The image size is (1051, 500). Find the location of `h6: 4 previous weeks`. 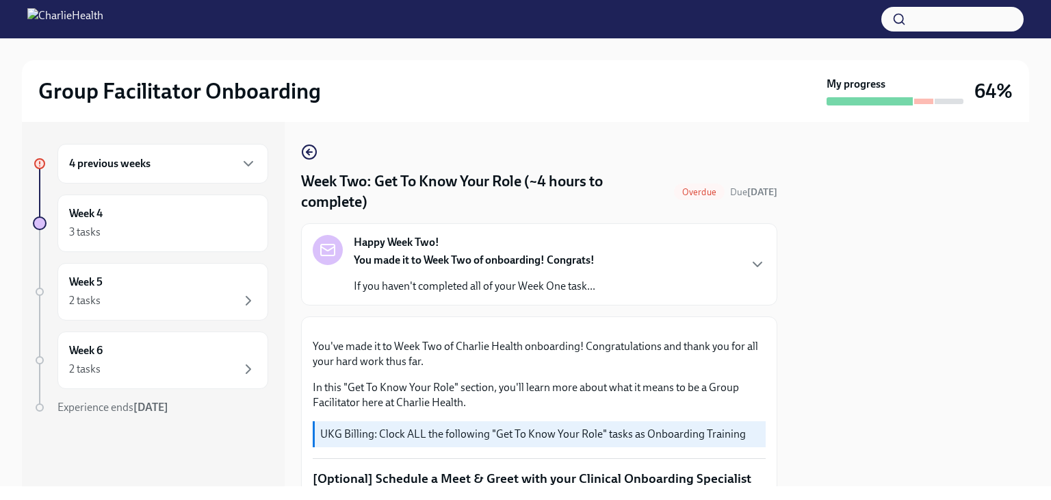

h6: 4 previous weeks is located at coordinates (109, 164).